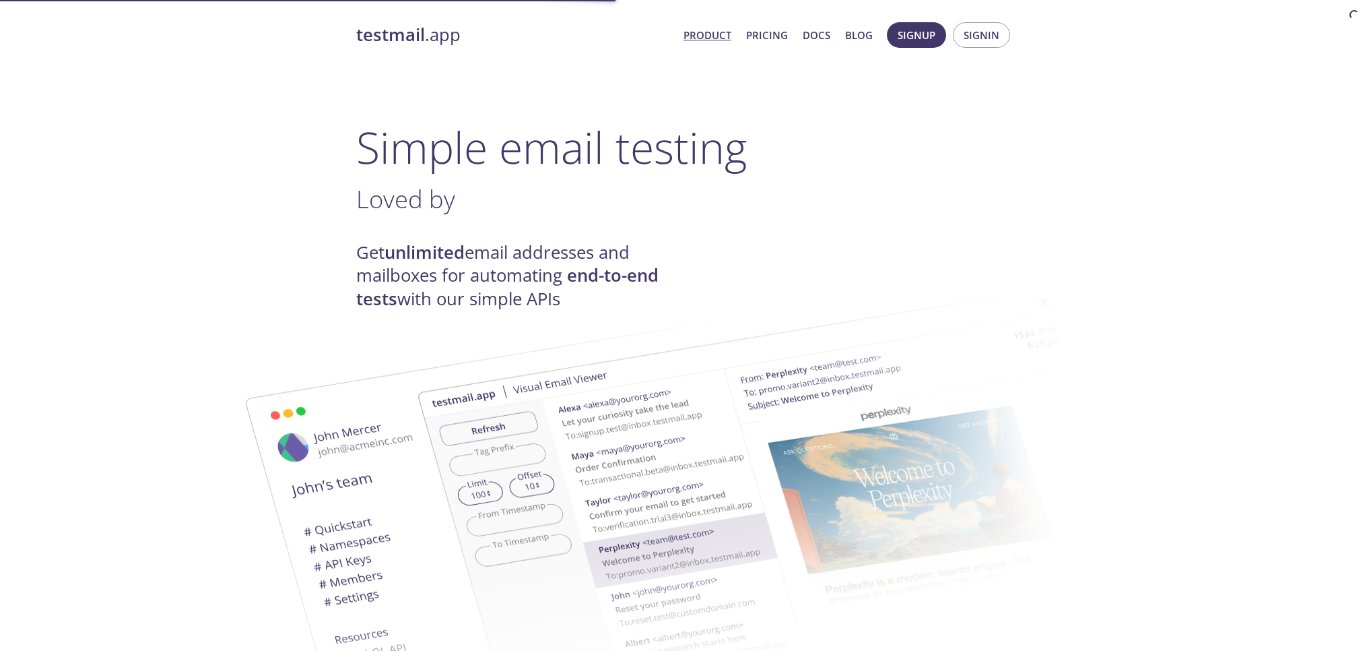  What do you see at coordinates (917, 35) in the screenshot?
I see `span: Signup` at bounding box center [917, 35].